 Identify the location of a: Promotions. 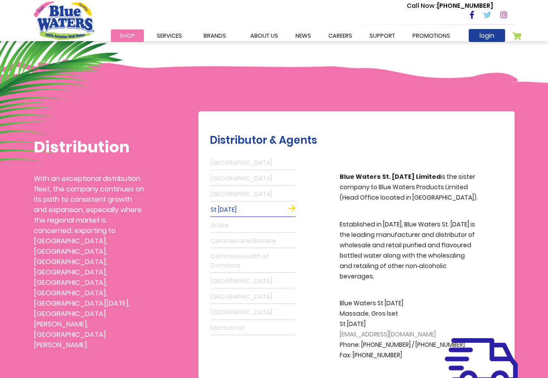
(431, 36).